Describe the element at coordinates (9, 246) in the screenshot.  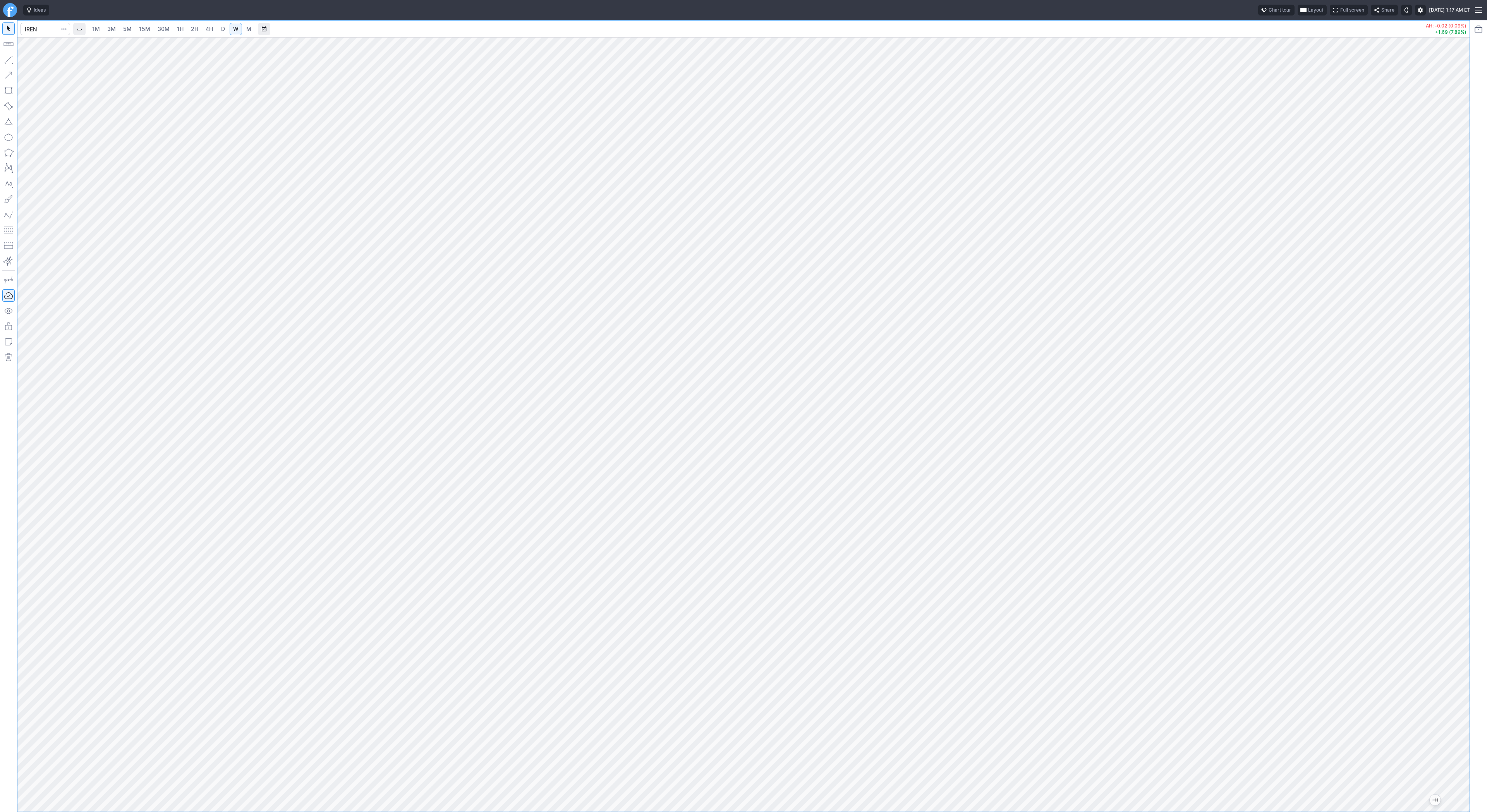
I see `button: Position` at that location.